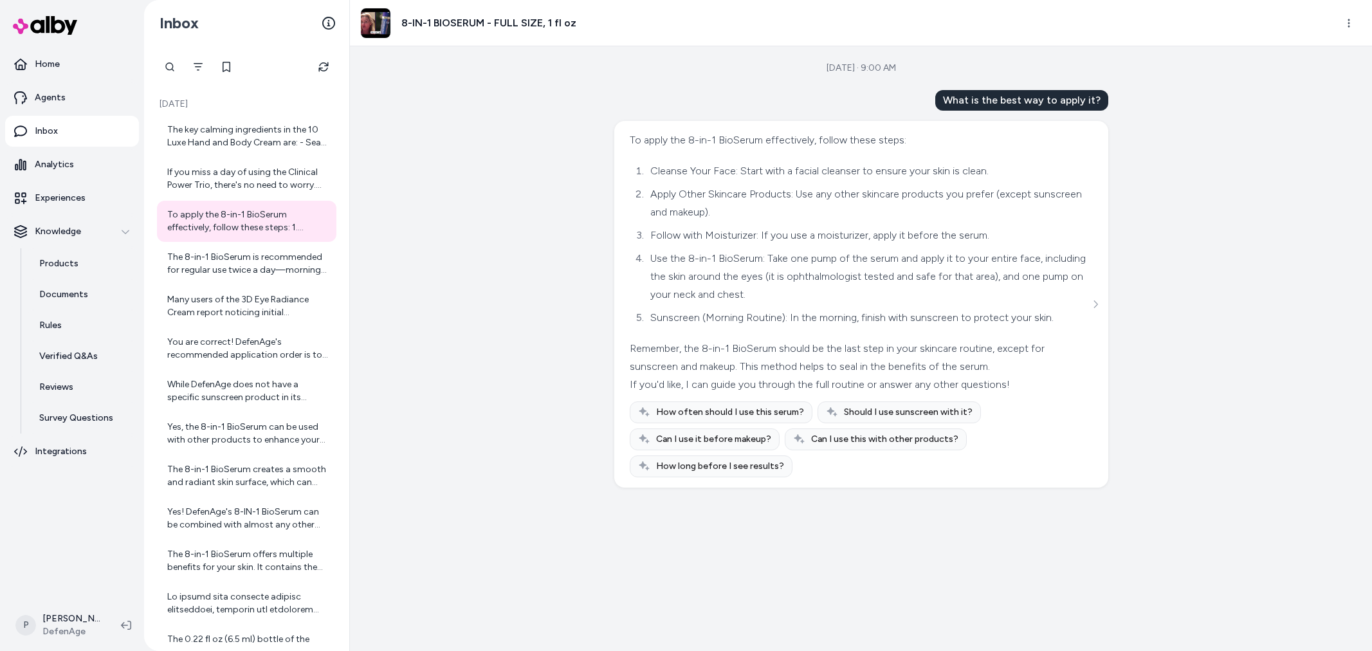  What do you see at coordinates (50, 326) in the screenshot?
I see `p: Rules` at bounding box center [50, 326].